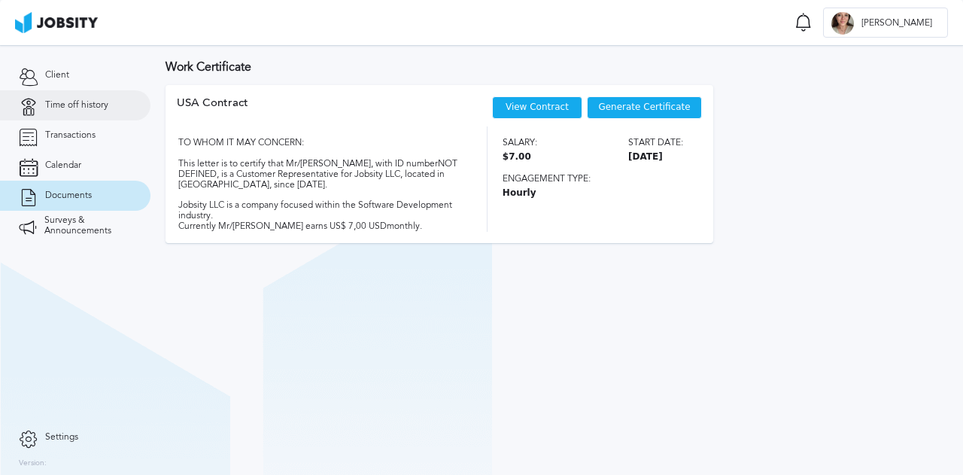  What do you see at coordinates (32, 464) in the screenshot?
I see `label: Version:` at bounding box center [32, 464].